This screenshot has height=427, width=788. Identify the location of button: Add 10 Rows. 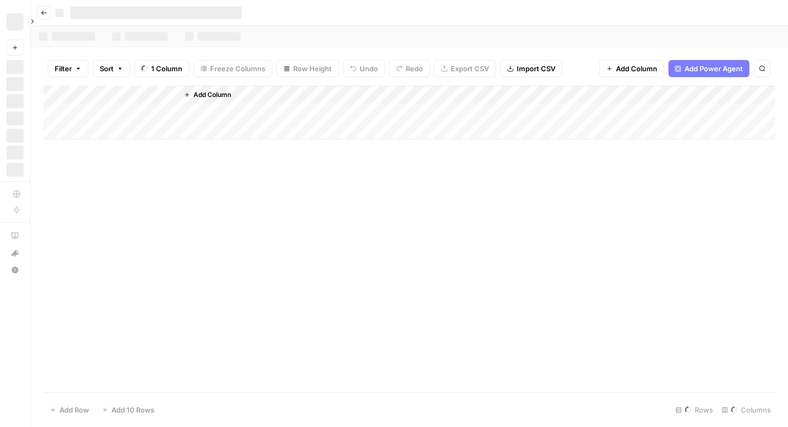
(128, 410).